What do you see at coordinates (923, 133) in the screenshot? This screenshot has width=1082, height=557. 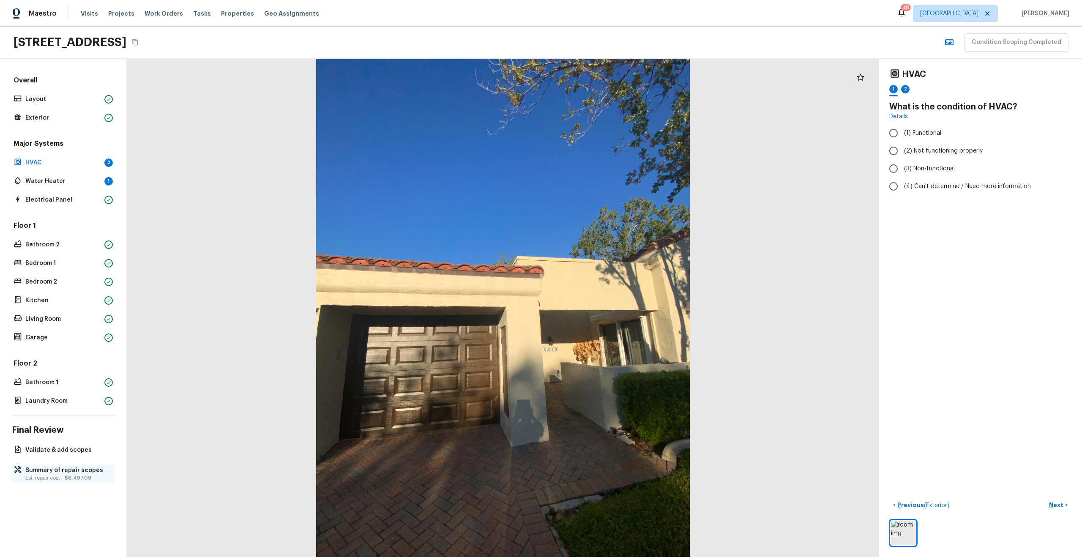 I see `span: (1) Functional` at bounding box center [923, 133].